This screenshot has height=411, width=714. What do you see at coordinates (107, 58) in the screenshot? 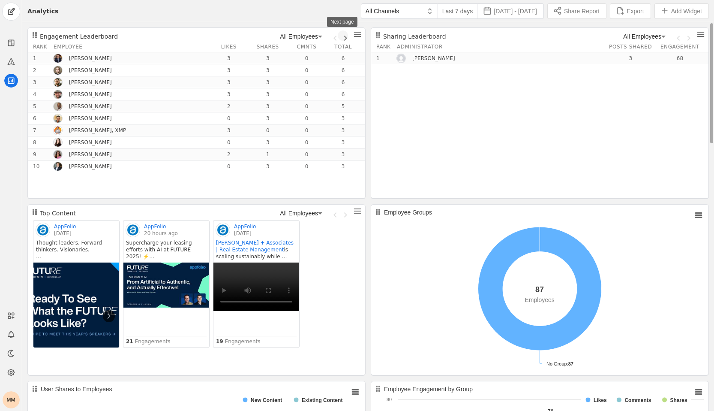
I see `div: Matt Kreuter` at bounding box center [107, 58].